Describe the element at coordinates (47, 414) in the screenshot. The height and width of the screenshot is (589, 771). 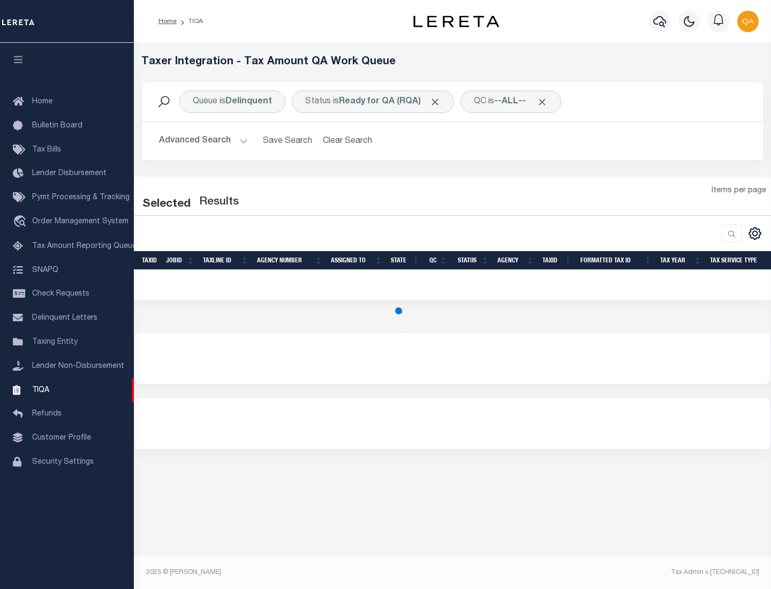
I see `span: Refunds` at that location.